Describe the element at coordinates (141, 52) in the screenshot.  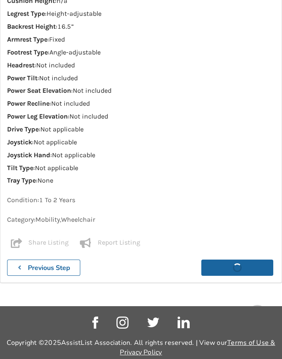
I see `p: : Angle-adjustable` at that location.